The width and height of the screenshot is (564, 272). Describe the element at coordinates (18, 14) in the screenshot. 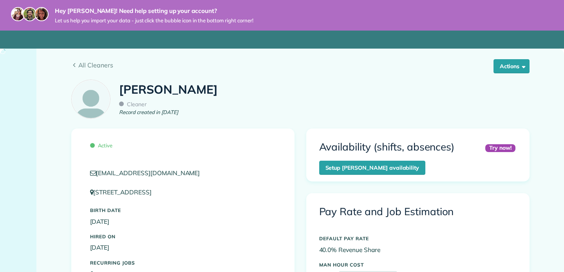

I see `img: maria-72a9807cf96188c08ef61303f053569d2e2a8a1cde33d635c8a3ac13582a053d.jpg` at that location.